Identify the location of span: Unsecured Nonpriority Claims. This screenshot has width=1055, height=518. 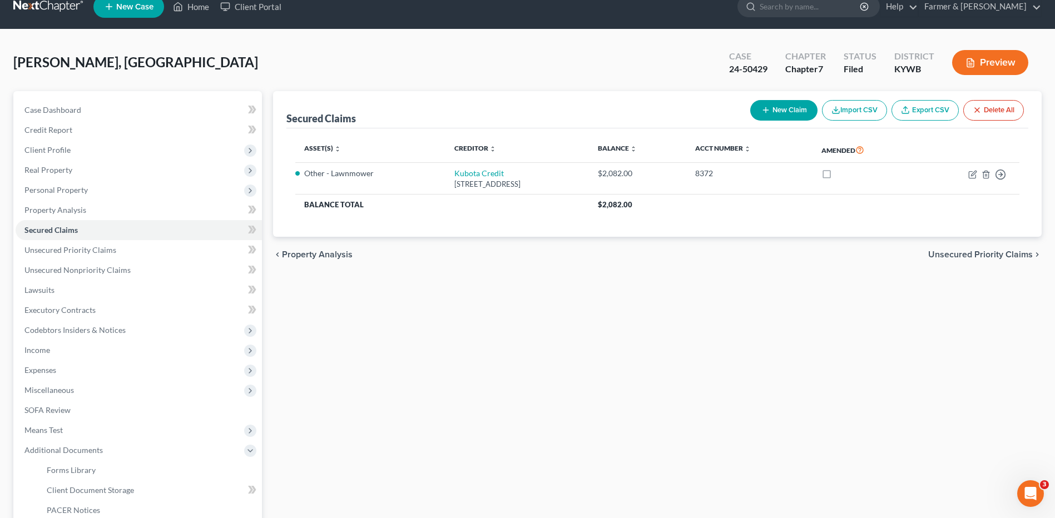
(77, 270).